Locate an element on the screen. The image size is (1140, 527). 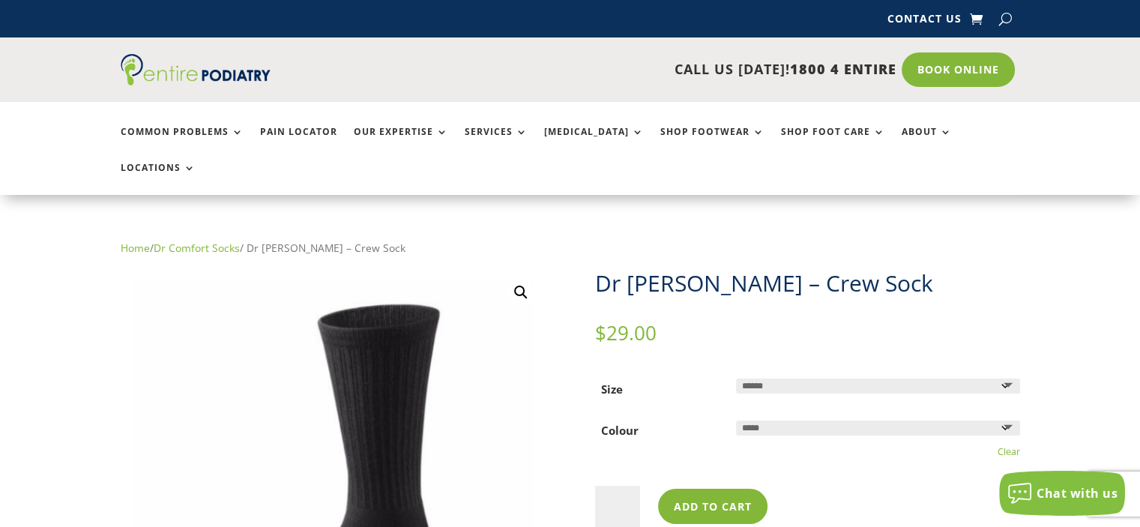
a: About is located at coordinates (926, 142).